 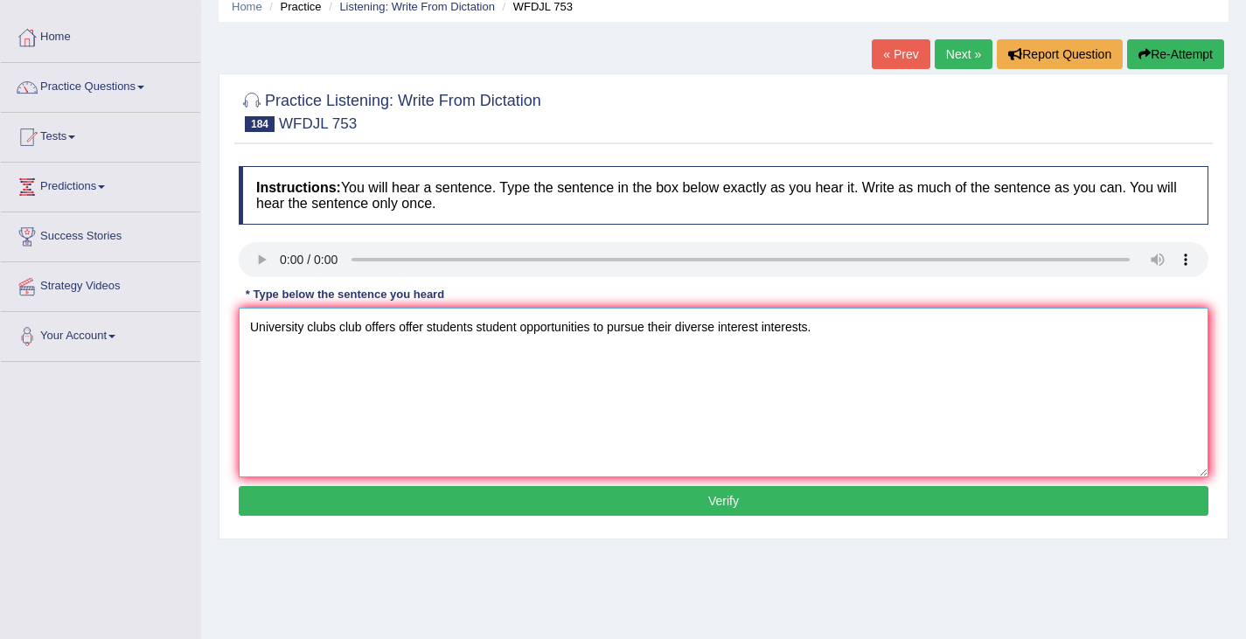 What do you see at coordinates (101, 135) in the screenshot?
I see `a: Tests` at bounding box center [101, 135].